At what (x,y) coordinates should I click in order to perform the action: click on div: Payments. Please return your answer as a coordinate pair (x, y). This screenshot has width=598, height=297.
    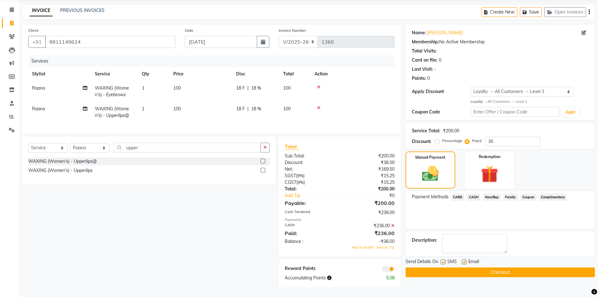
    Looking at the image, I should click on (340, 220).